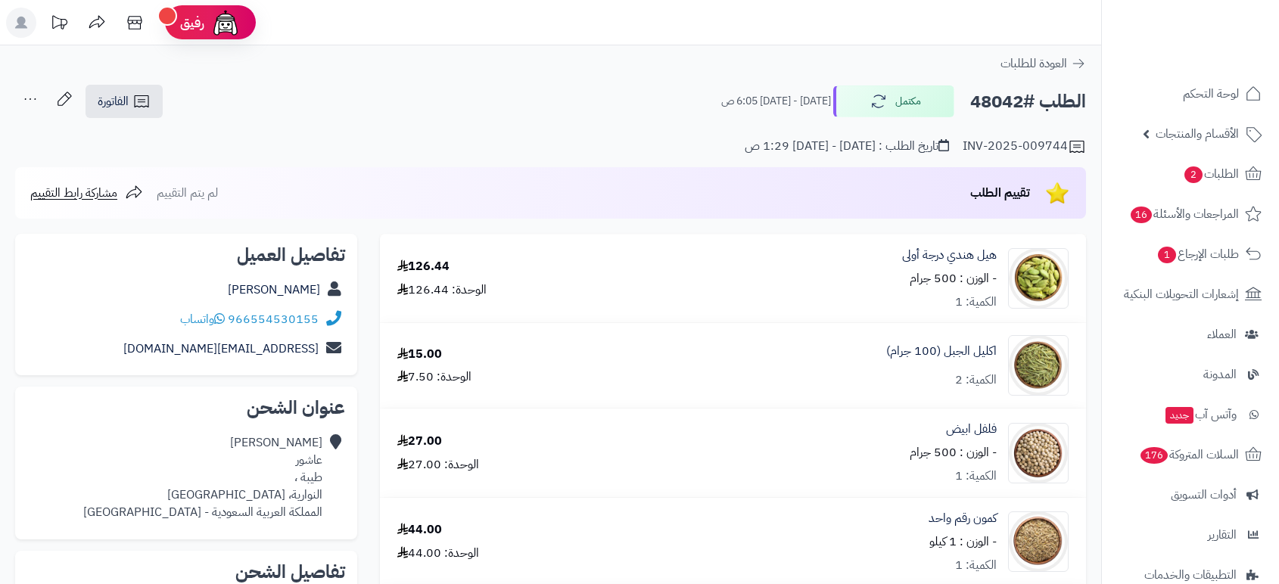 This screenshot has width=1279, height=584. I want to click on a: المراجعات والأسئلة16, so click(1191, 214).